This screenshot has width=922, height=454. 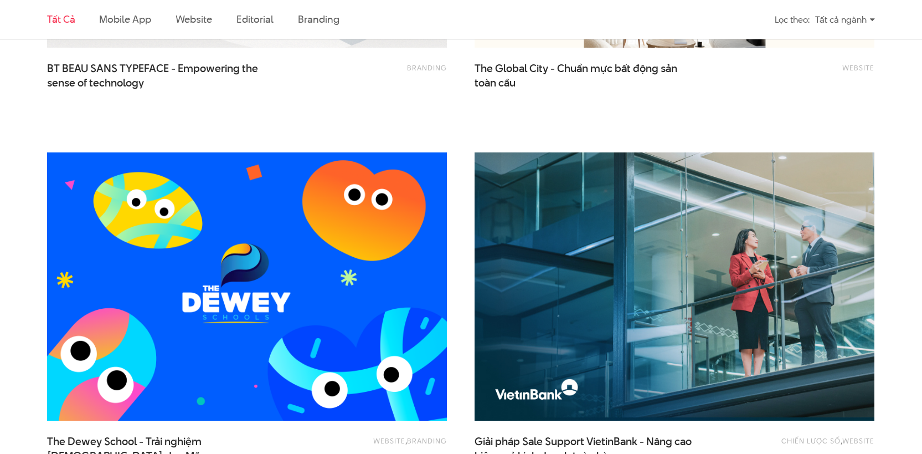 What do you see at coordinates (255, 19) in the screenshot?
I see `a: Editorial` at bounding box center [255, 19].